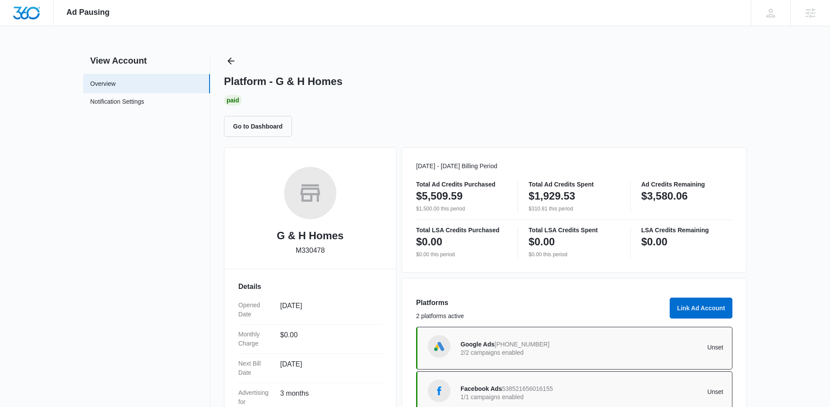 This screenshot has height=407, width=830. Describe the element at coordinates (328, 339) in the screenshot. I see `dd: $0.00` at that location.